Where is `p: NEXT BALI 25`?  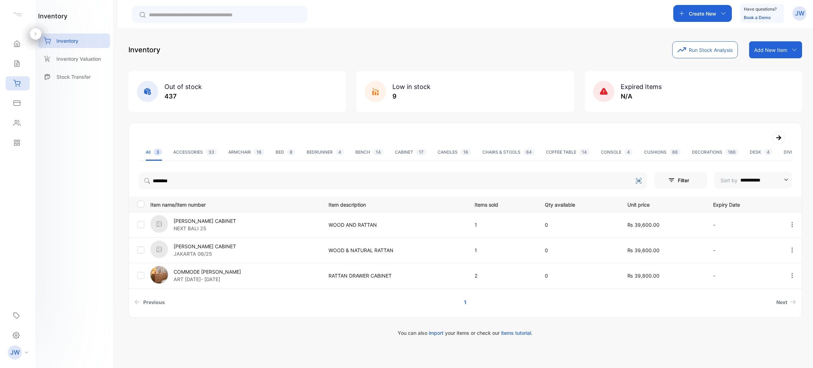 p: NEXT BALI 25 is located at coordinates (205, 228).